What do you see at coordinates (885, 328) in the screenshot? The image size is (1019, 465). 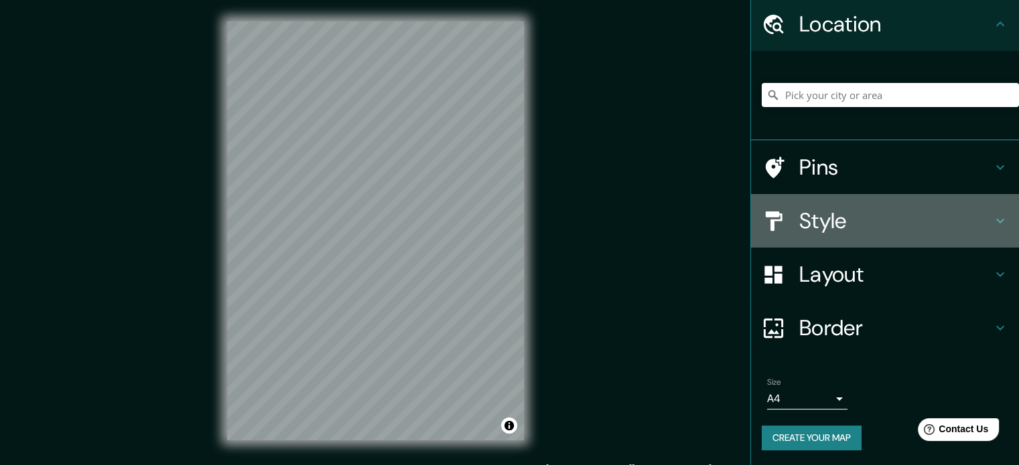 I see `div: Border` at bounding box center [885, 328].